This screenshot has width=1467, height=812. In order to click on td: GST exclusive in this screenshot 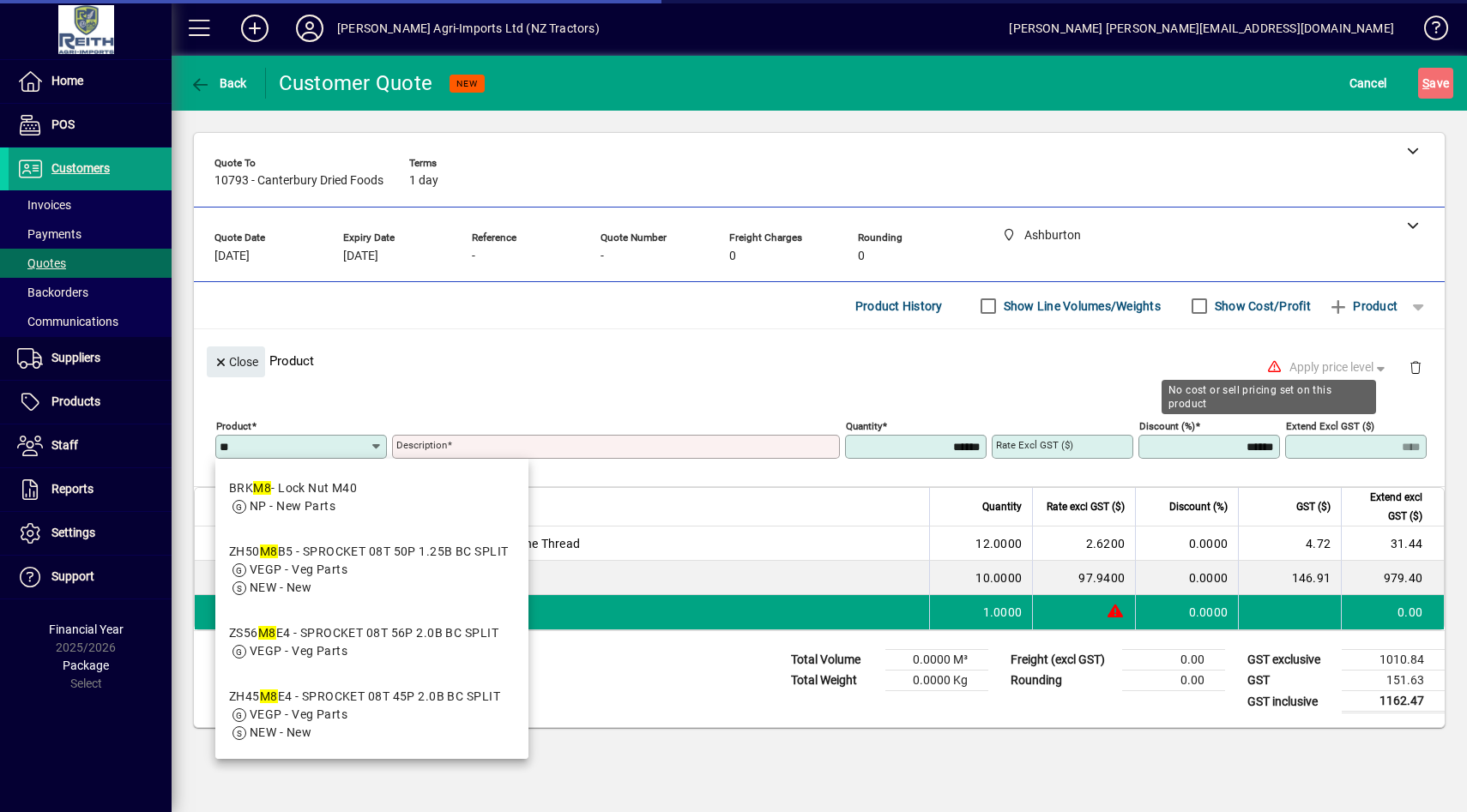, I will do `click(1291, 661)`.